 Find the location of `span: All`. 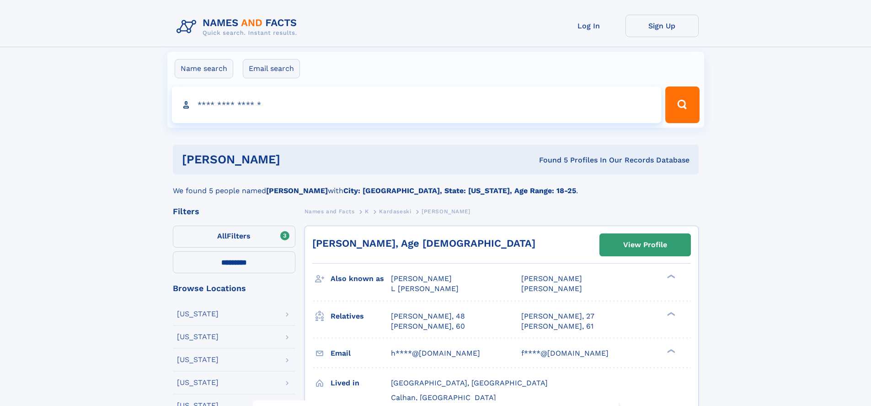

span: All is located at coordinates (222, 236).